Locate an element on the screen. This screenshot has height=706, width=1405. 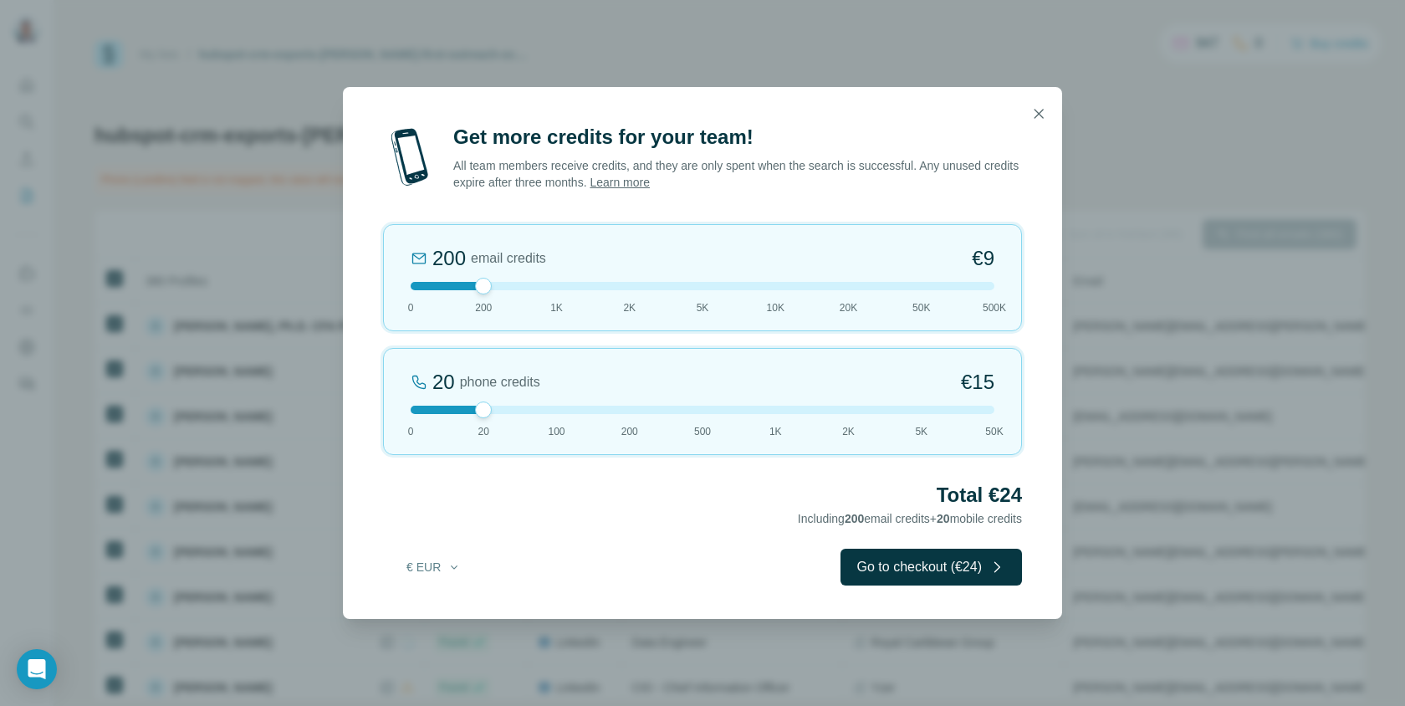
span: Including email credits + mobile credits is located at coordinates (910, 519).